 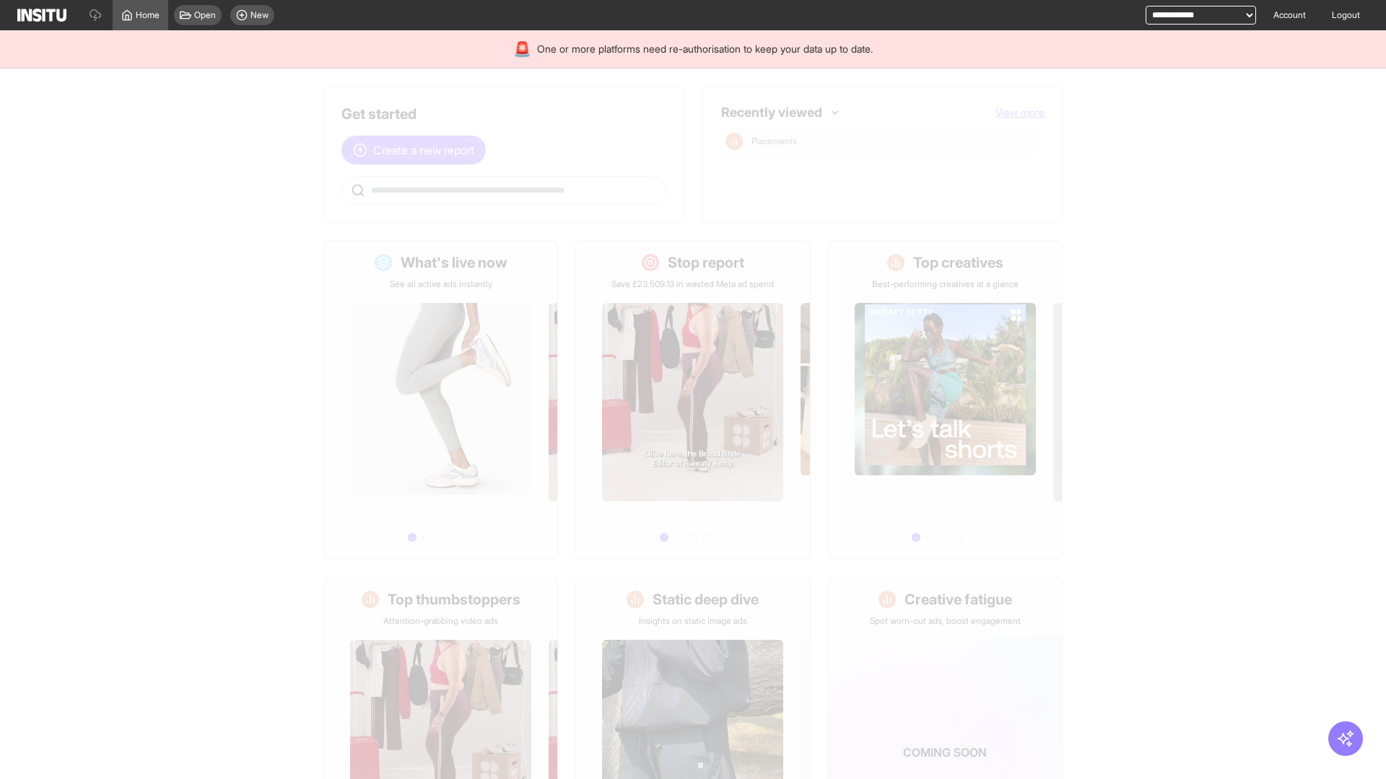 I want to click on span: New, so click(x=259, y=15).